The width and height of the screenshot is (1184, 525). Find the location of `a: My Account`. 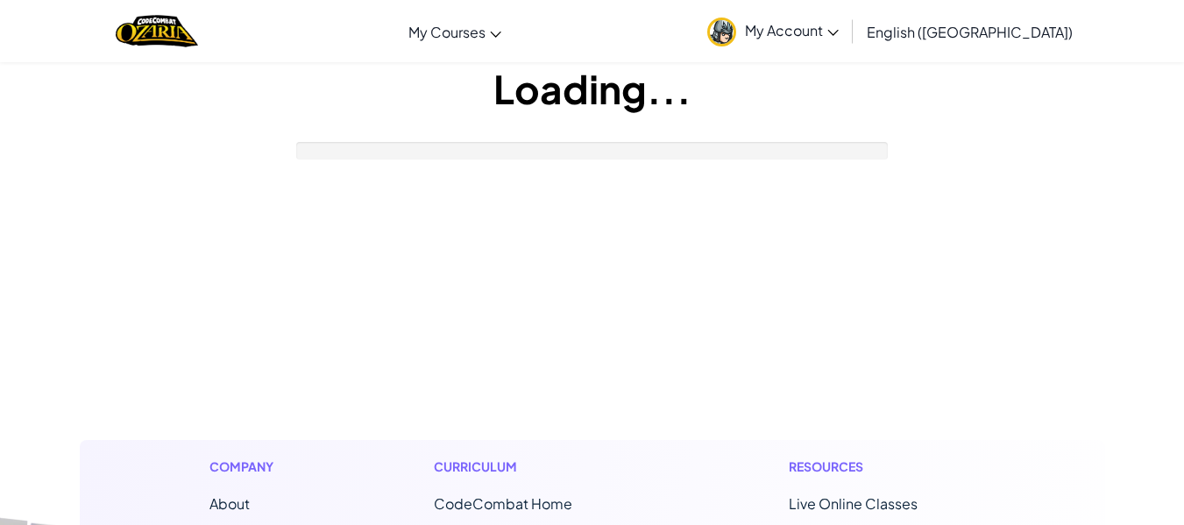

a: My Account is located at coordinates (773, 31).